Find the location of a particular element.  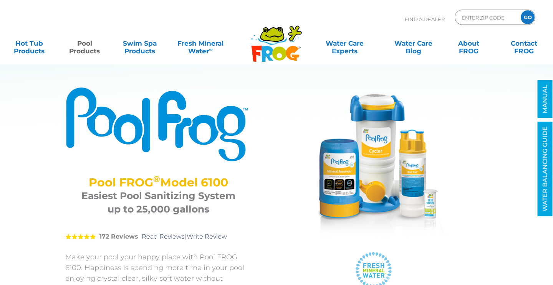

a: Fresh MineralWater∞ is located at coordinates (201, 43).